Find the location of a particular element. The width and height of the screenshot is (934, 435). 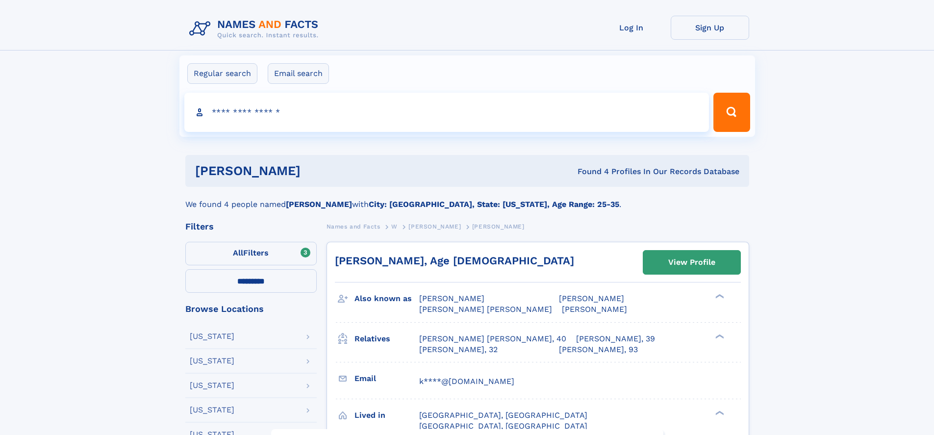

a: Log In is located at coordinates (631, 27).